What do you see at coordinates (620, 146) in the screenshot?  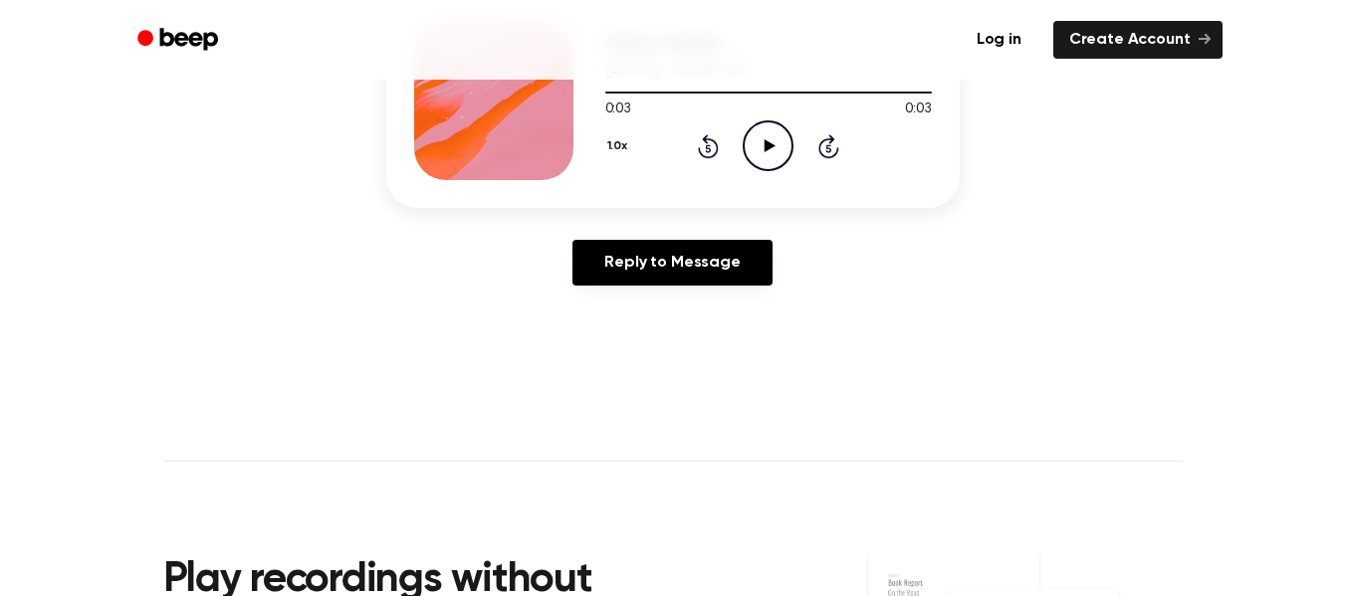 I see `button: 1.0x` at bounding box center [620, 146].